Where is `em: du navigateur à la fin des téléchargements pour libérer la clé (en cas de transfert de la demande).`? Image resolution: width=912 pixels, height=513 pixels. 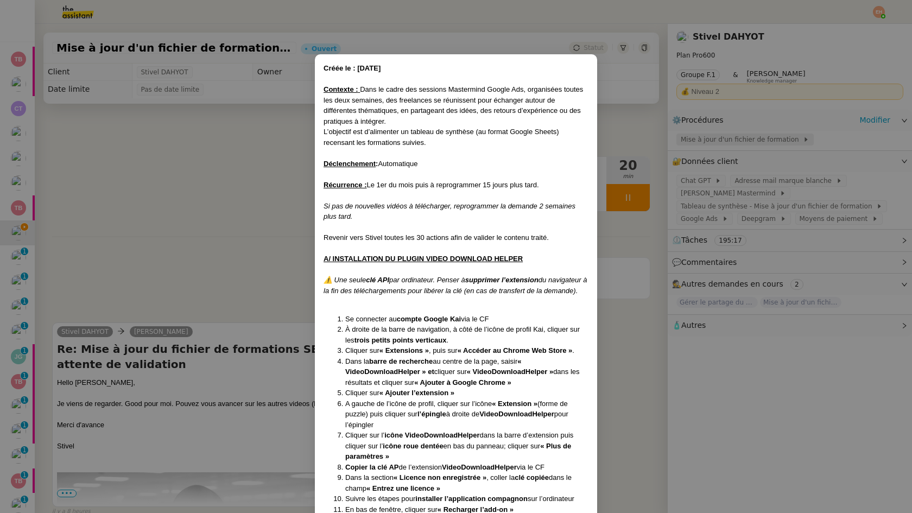
em: du navigateur à la fin des téléchargements pour libérer la clé (en cas de transfert de la demande). is located at coordinates (455, 285).